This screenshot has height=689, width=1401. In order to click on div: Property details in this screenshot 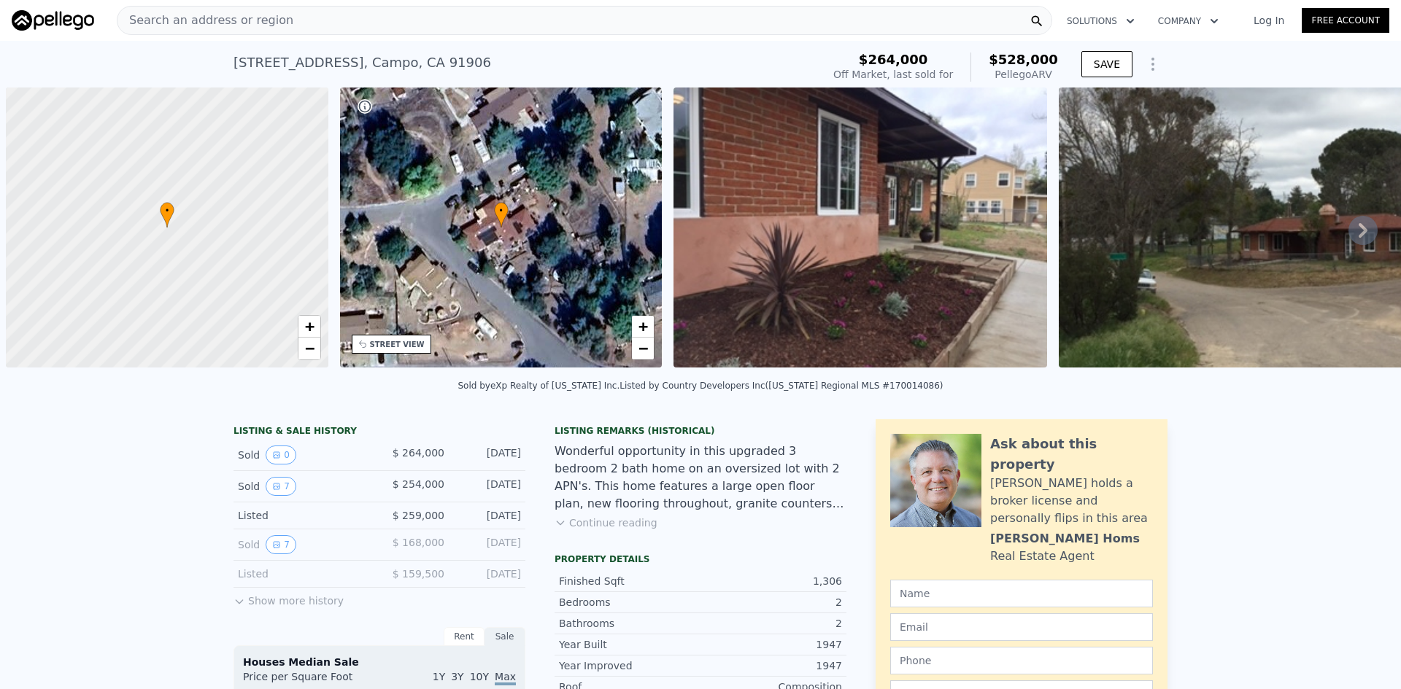, I will do `click(700, 560)`.